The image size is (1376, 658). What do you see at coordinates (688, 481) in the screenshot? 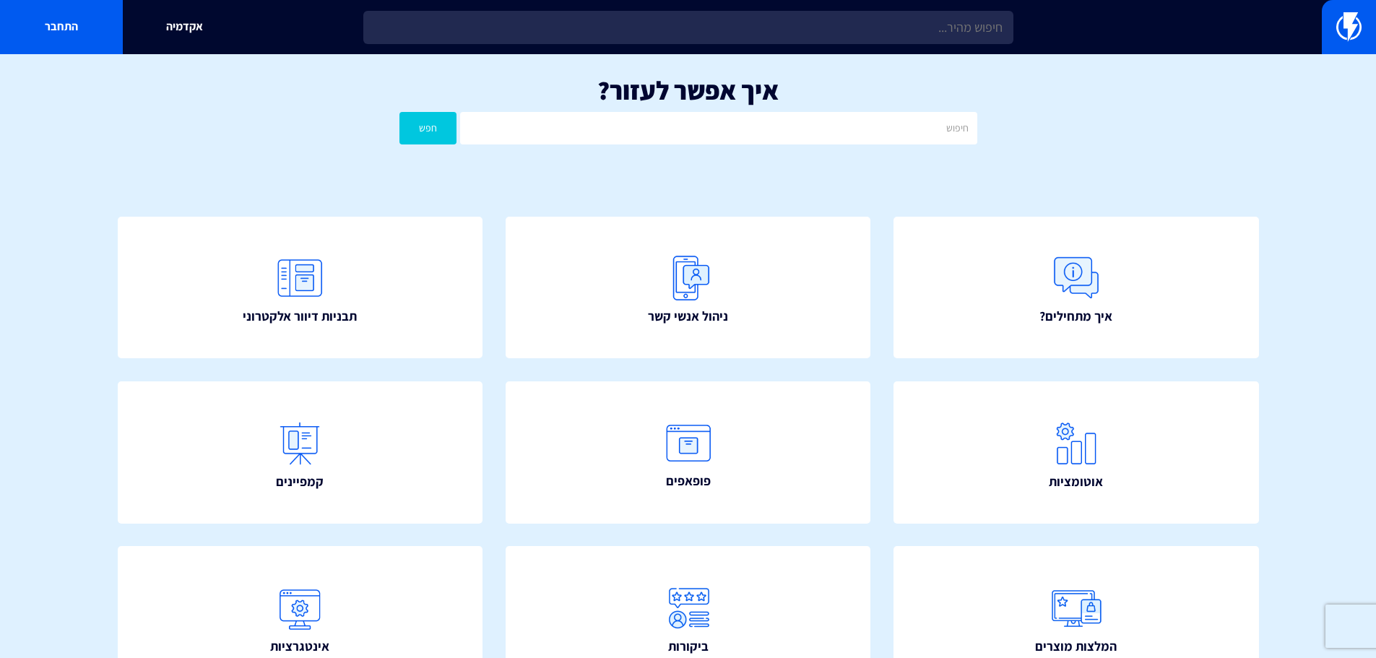
I see `span: פופאפים` at bounding box center [688, 481].